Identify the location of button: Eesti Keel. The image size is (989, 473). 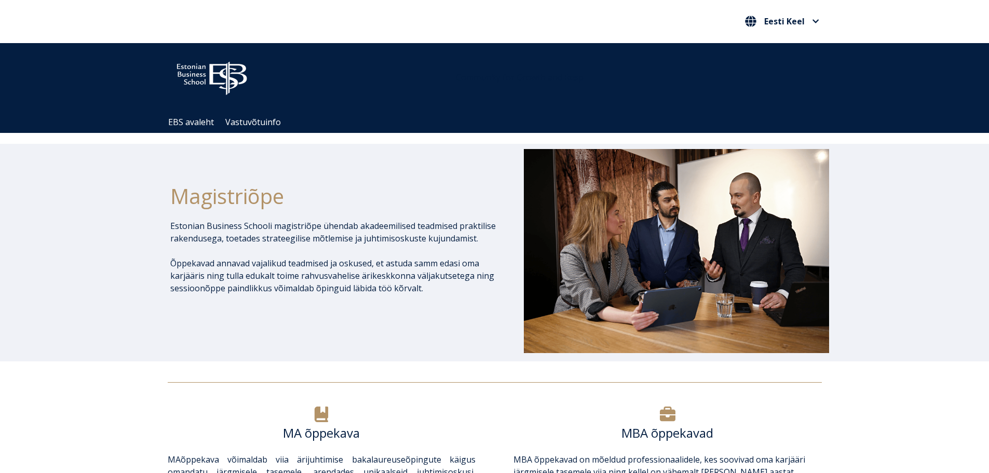
(782, 21).